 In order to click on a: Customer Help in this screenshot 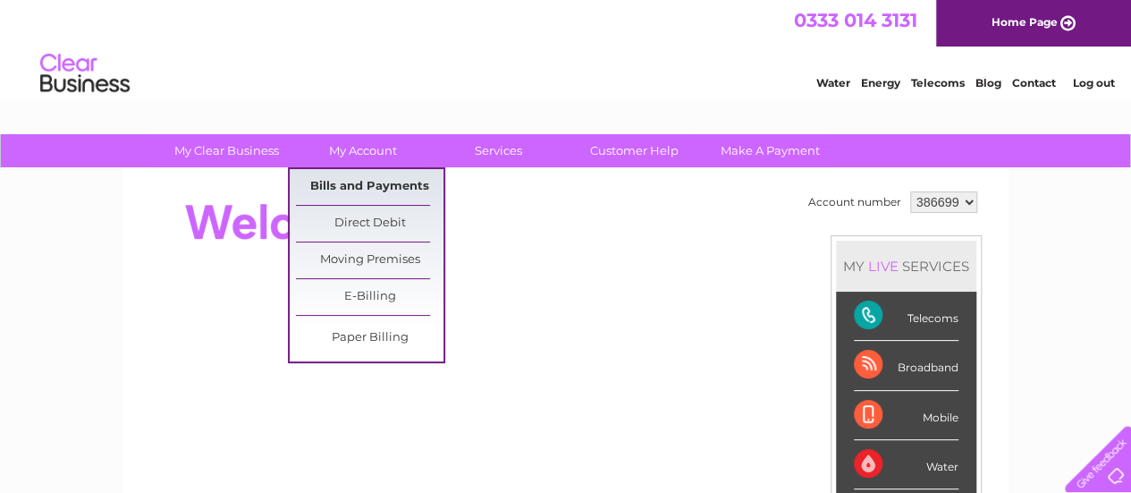, I will do `click(634, 150)`.